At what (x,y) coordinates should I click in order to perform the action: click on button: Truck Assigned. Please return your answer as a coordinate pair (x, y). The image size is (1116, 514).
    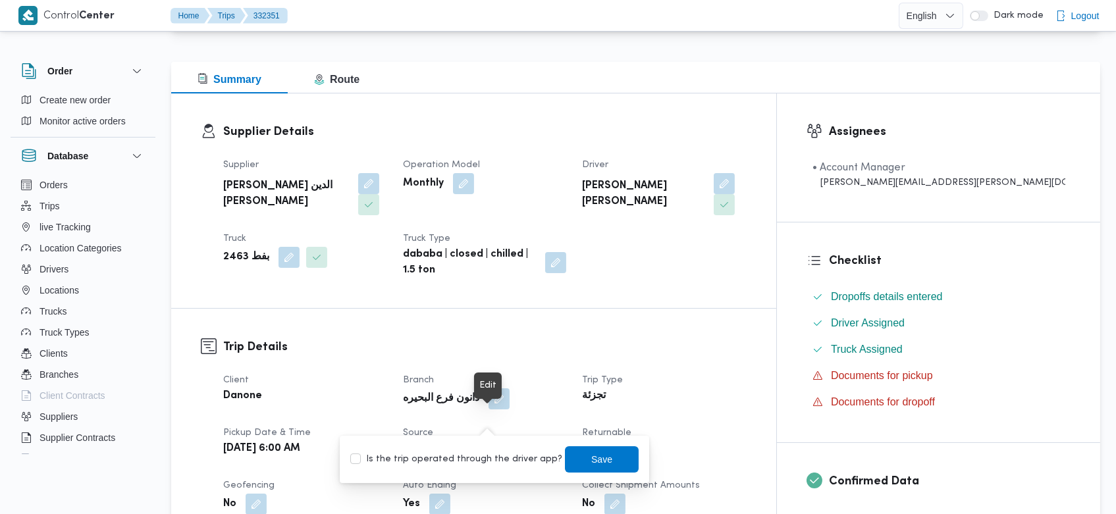
    Looking at the image, I should click on (939, 350).